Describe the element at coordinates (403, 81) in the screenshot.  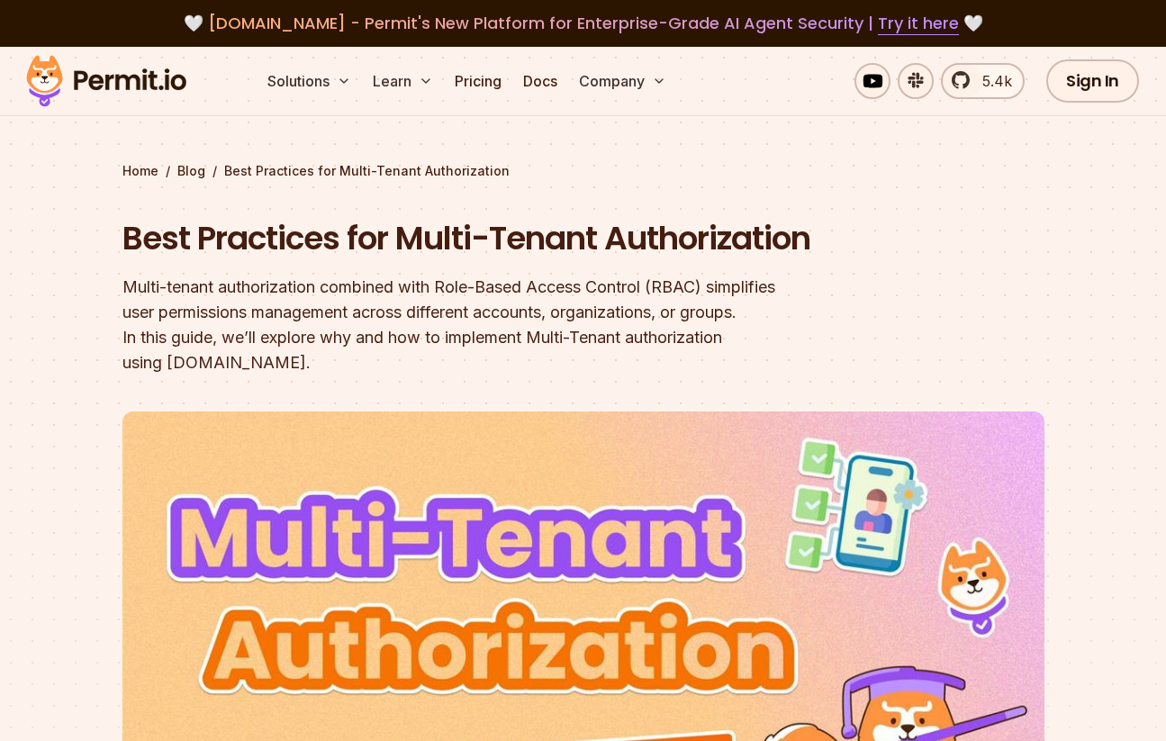
I see `button: Learn` at that location.